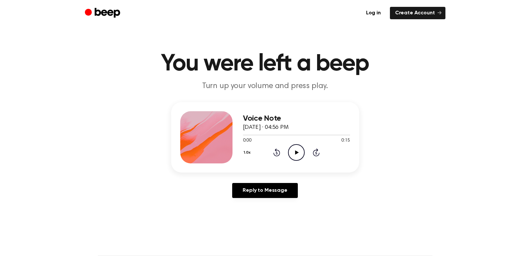 This screenshot has height=258, width=530. What do you see at coordinates (417, 13) in the screenshot?
I see `a: Create Account` at bounding box center [417, 13].